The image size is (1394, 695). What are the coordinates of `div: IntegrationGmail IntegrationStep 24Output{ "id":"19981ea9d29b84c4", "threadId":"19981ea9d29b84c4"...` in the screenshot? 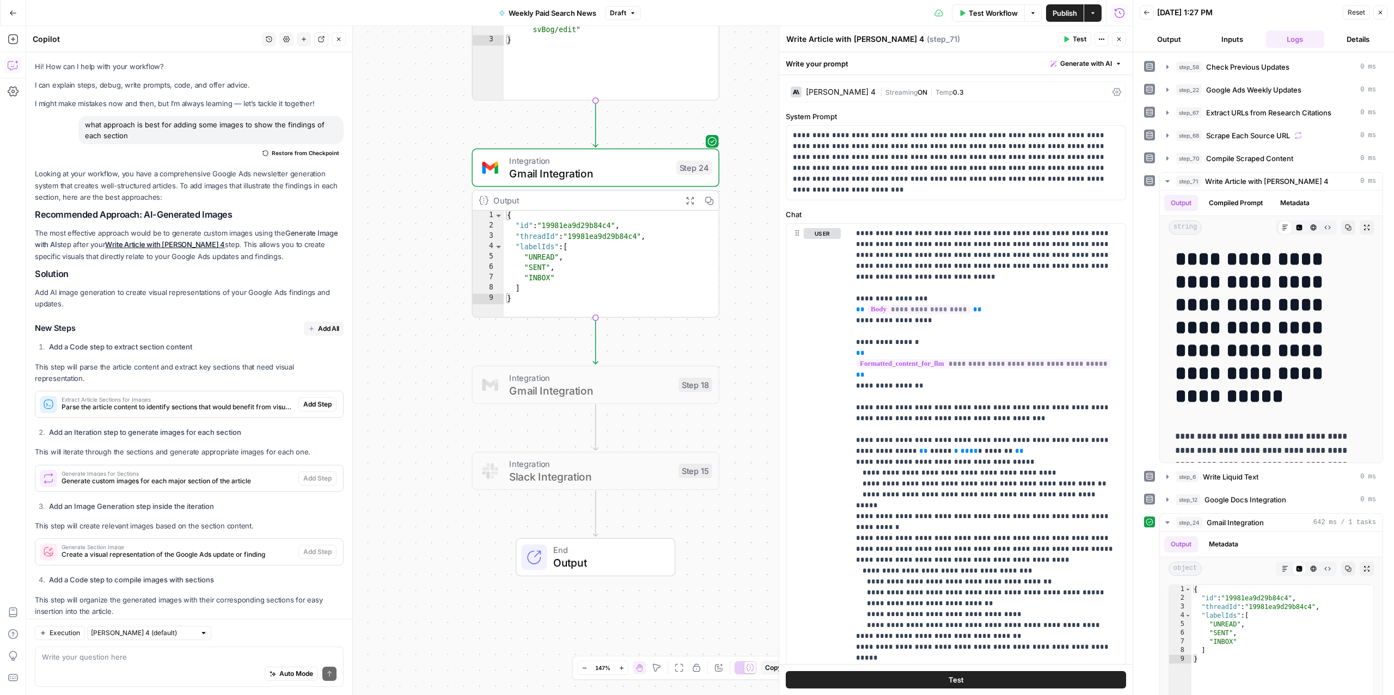 It's located at (595, 233).